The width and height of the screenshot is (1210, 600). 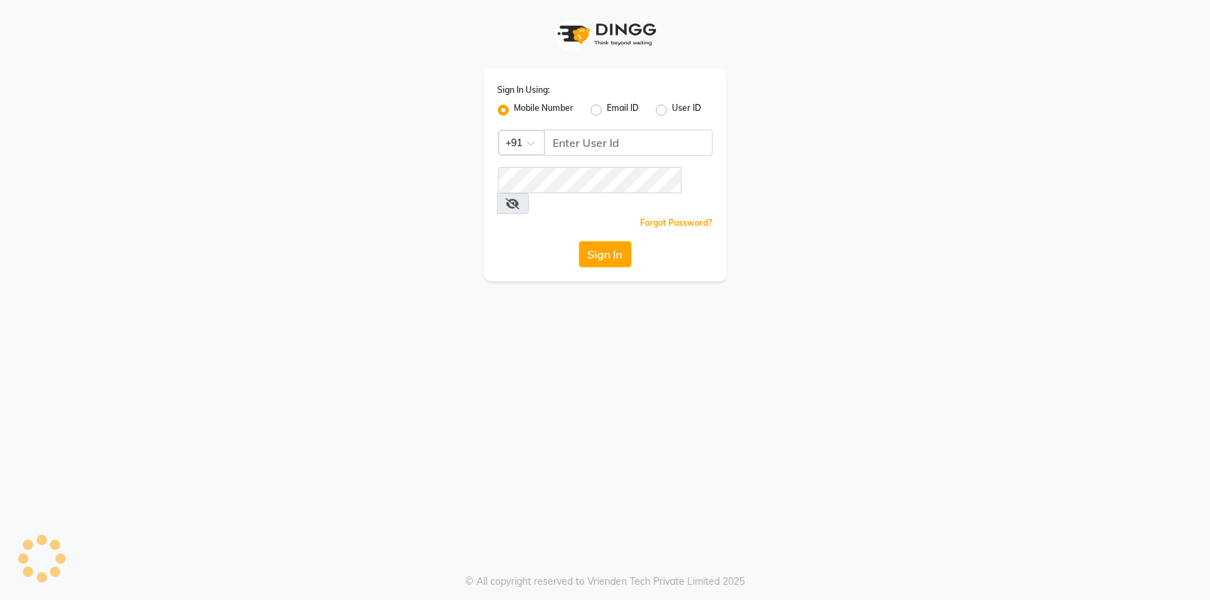 I want to click on a: Forgot Password?, so click(x=677, y=223).